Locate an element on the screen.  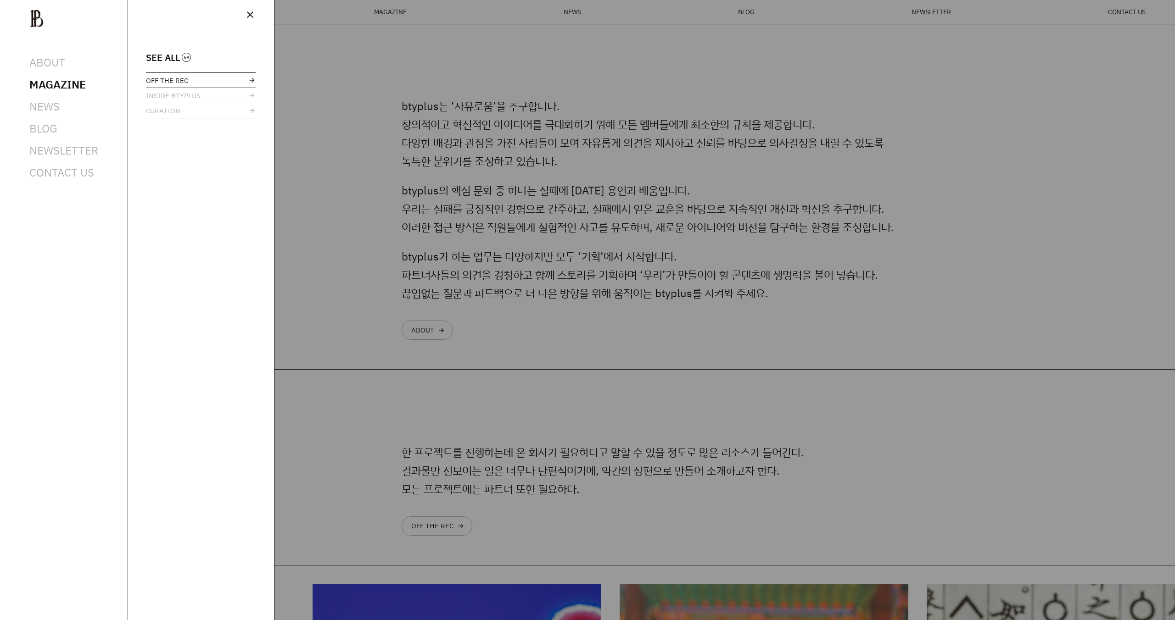
span: BLOG is located at coordinates (43, 128).